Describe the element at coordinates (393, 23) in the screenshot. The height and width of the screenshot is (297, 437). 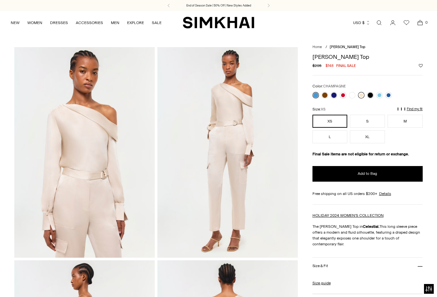
I see `a: Go to the account page` at that location.